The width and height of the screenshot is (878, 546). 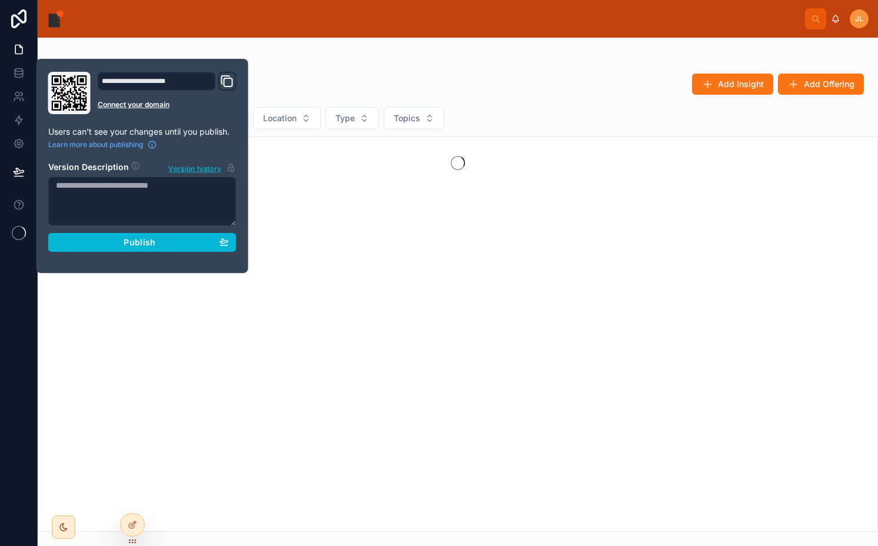 I want to click on h2: Version Description, so click(x=88, y=168).